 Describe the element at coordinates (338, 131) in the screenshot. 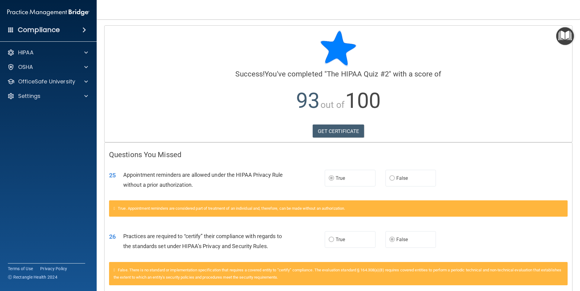

I see `a: GET CERTIFICATE` at that location.